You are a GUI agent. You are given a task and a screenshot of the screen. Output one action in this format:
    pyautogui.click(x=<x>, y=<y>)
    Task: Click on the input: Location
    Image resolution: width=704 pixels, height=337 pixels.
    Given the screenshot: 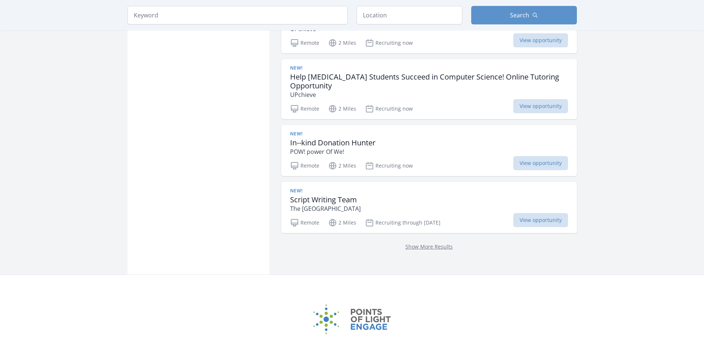 What is the action you would take?
    pyautogui.click(x=409, y=15)
    